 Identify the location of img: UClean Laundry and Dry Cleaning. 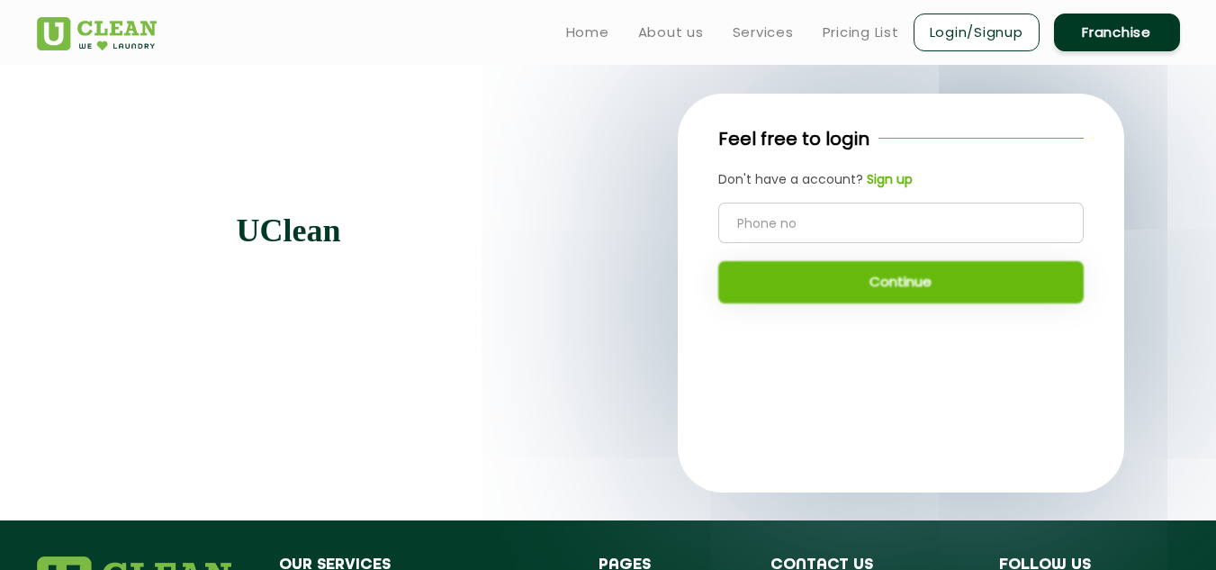
(96, 33).